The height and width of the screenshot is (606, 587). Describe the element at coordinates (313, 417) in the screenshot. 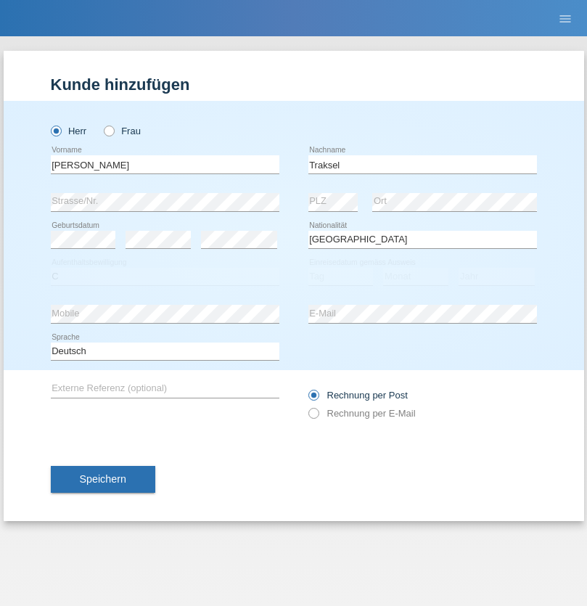

I see `input: Rechnung per E-Mail` at that location.